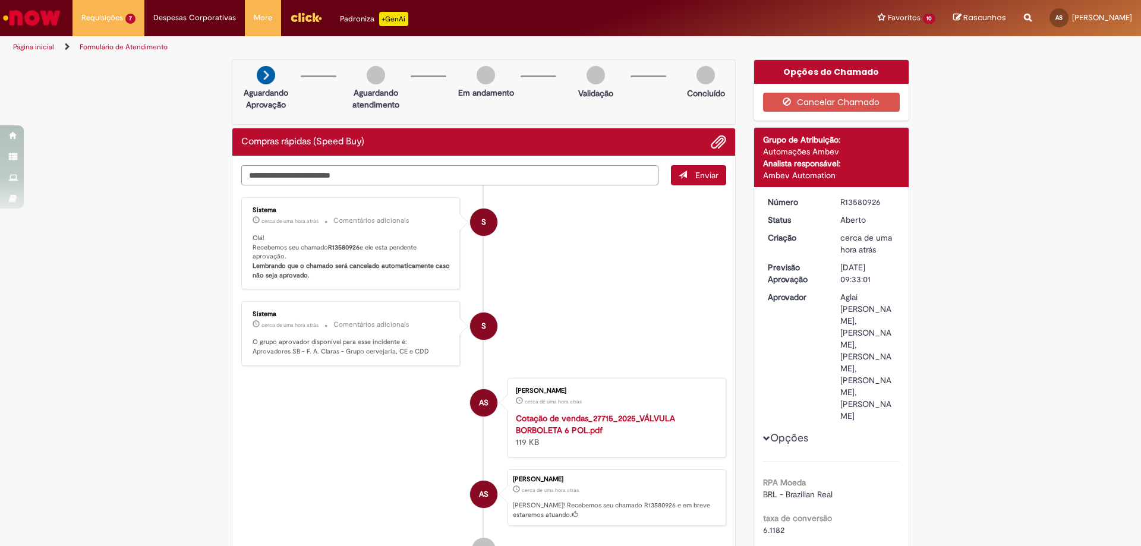 The height and width of the screenshot is (546, 1141). I want to click on a: Cotação de vendas_27715_2025_VÁLVULA BORBOLETA 6 POL.pdf, so click(595, 424).